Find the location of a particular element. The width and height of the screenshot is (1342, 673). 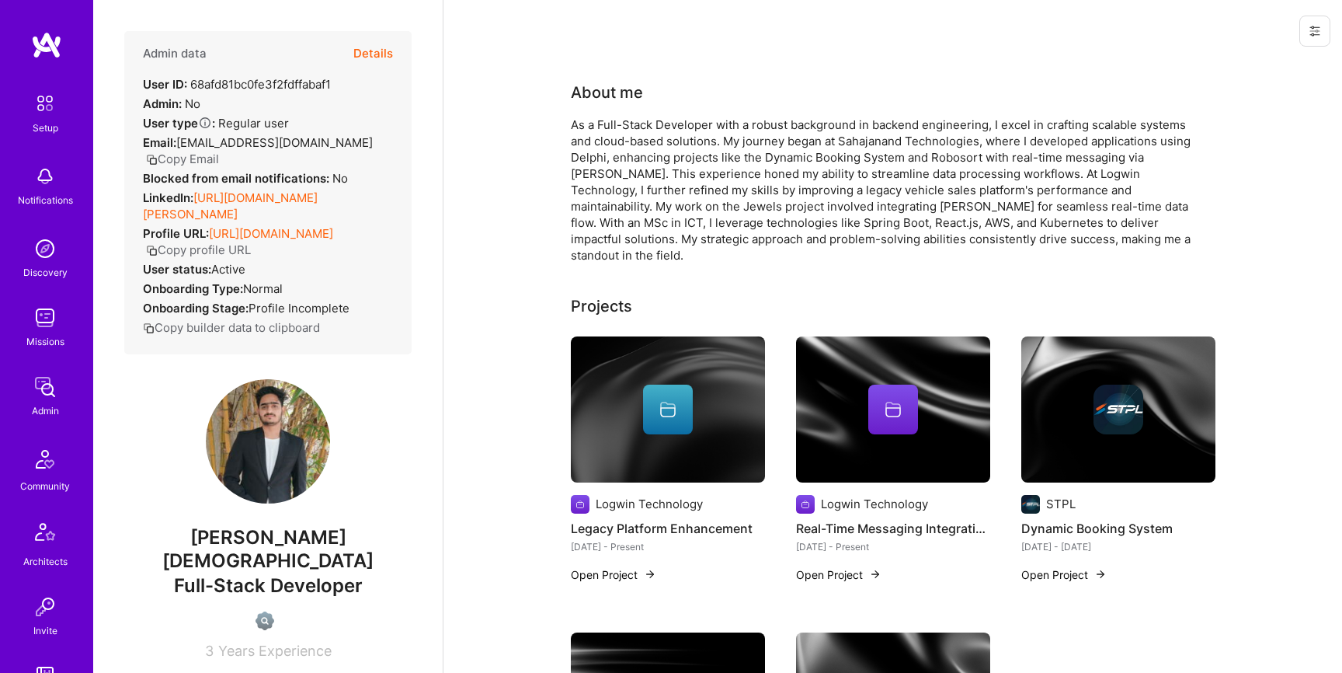

img: admin teamwork is located at coordinates (45, 387).